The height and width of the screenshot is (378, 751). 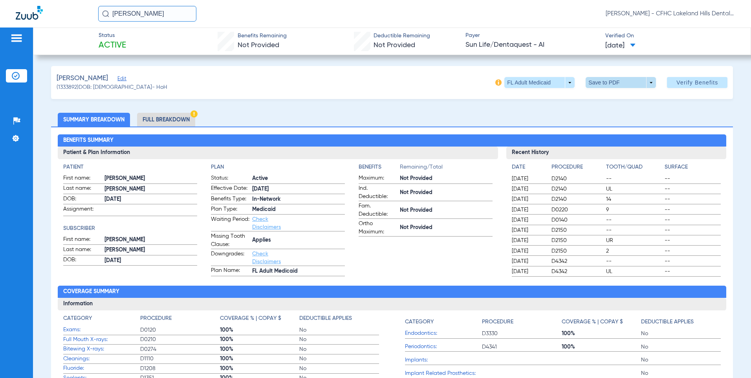 I want to click on app-breakdown-title: Benefits, so click(x=379, y=168).